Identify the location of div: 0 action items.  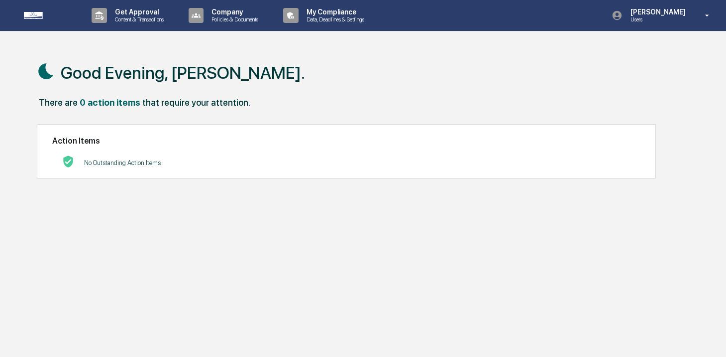
(110, 102).